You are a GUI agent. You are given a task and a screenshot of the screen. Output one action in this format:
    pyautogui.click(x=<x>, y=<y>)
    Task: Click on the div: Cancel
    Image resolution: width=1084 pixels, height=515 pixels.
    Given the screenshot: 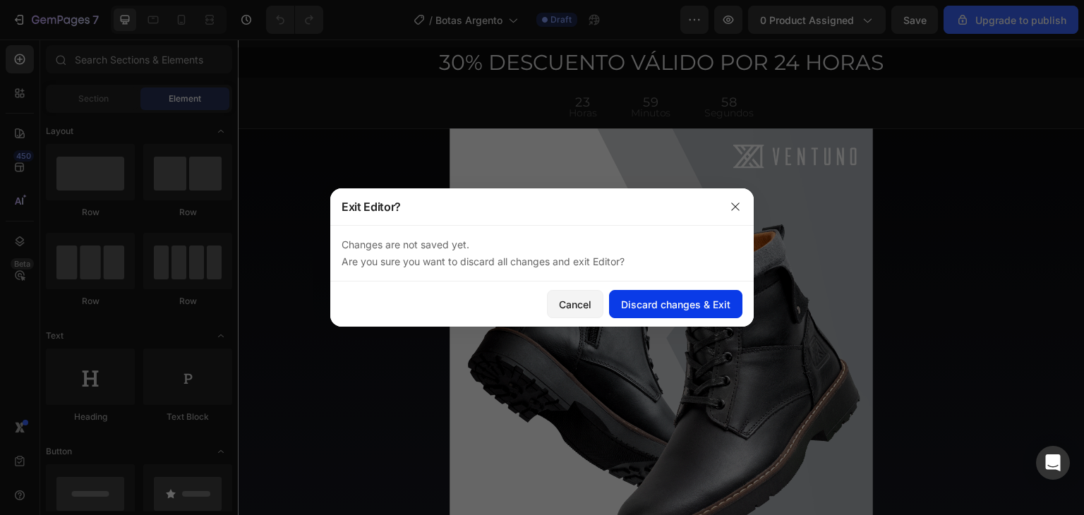 What is the action you would take?
    pyautogui.click(x=575, y=304)
    